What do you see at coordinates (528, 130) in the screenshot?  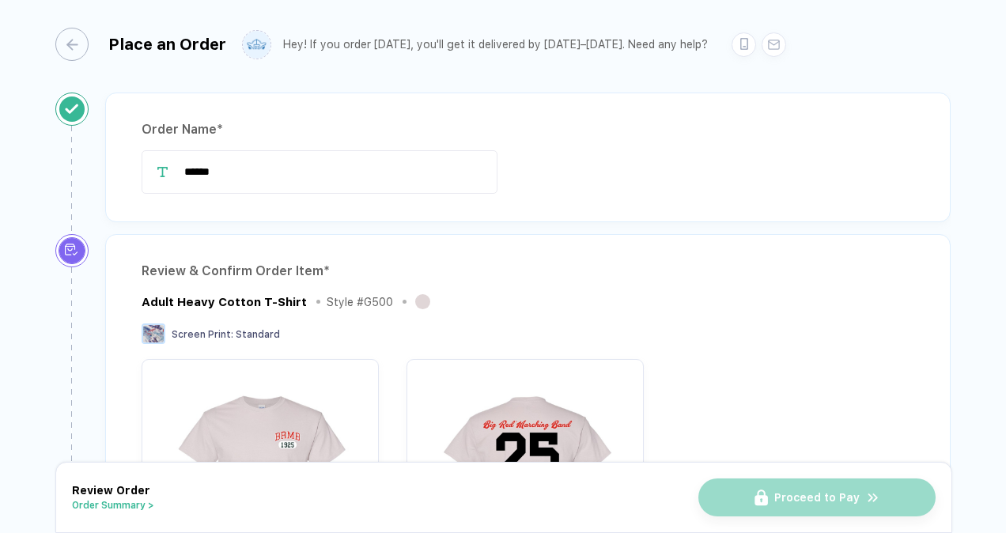 I see `div: Order Name` at bounding box center [528, 130].